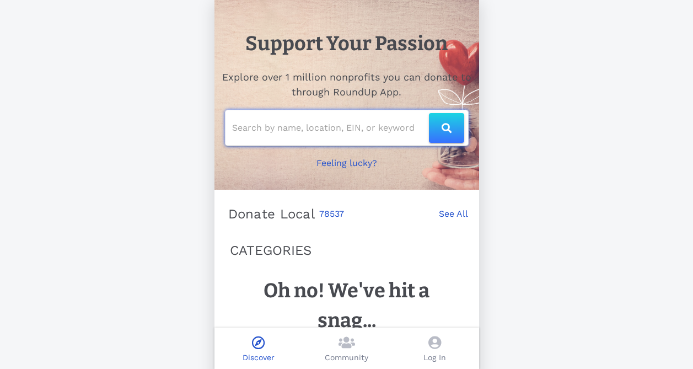 This screenshot has height=369, width=693. Describe the element at coordinates (347, 163) in the screenshot. I see `p: Feeling lucky?` at that location.